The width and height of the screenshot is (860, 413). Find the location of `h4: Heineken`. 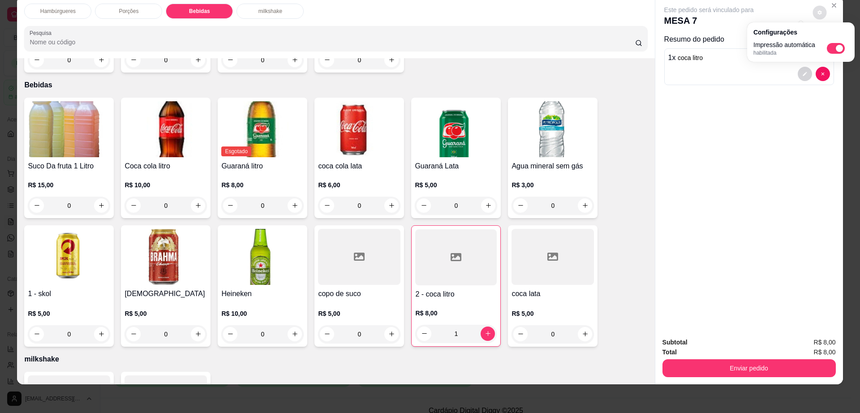

h4: Heineken is located at coordinates (262, 294).